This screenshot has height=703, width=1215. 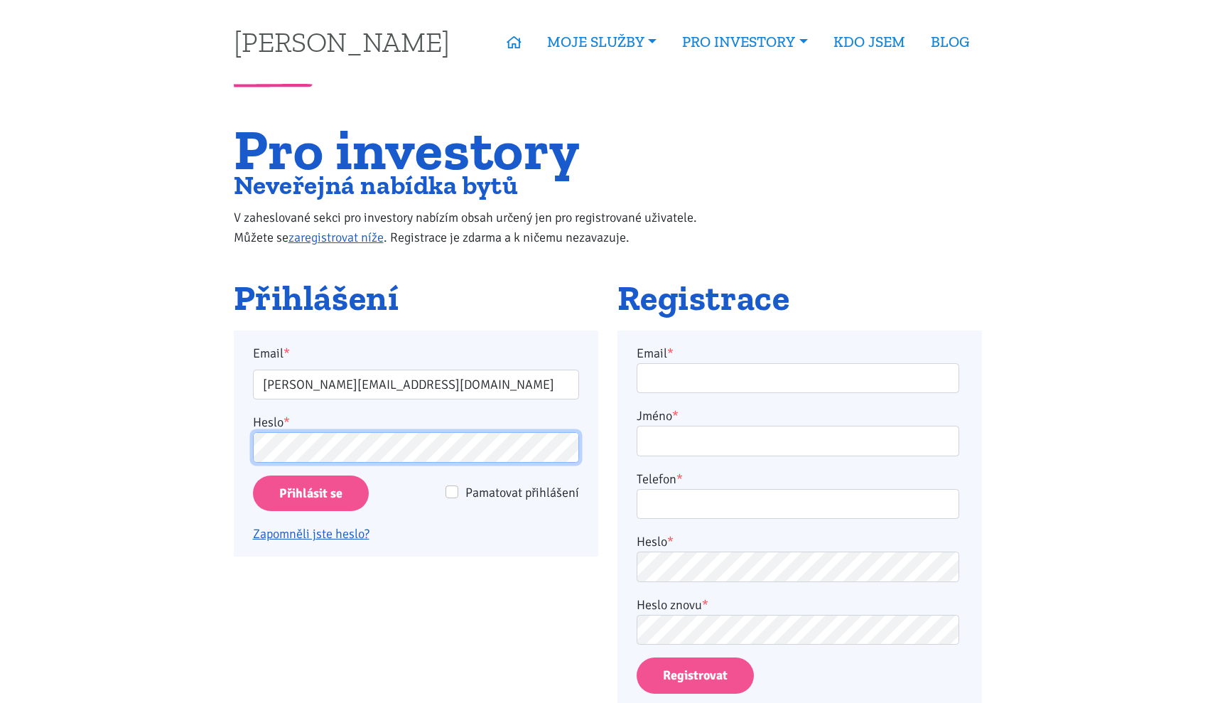 What do you see at coordinates (310, 493) in the screenshot?
I see `input: Přihlásit se` at bounding box center [310, 493].